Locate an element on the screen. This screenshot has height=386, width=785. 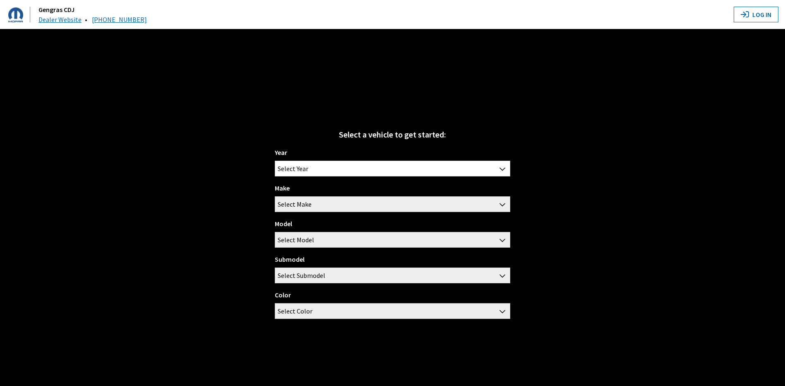
img: Dashboard is located at coordinates (16, 15).